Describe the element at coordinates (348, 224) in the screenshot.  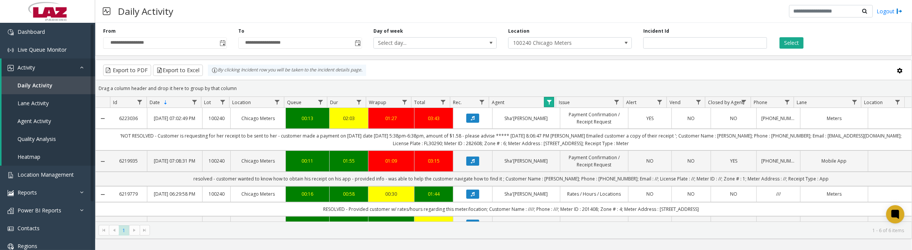
I see `a: 01:29` at that location.